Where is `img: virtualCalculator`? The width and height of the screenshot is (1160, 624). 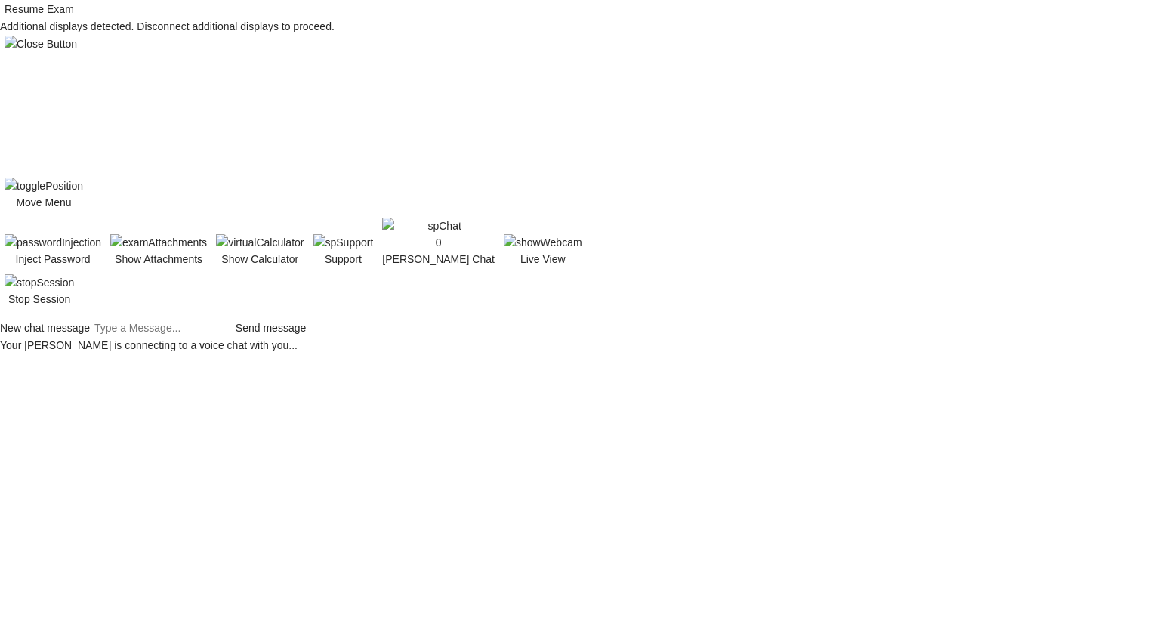
img: virtualCalculator is located at coordinates (260, 242).